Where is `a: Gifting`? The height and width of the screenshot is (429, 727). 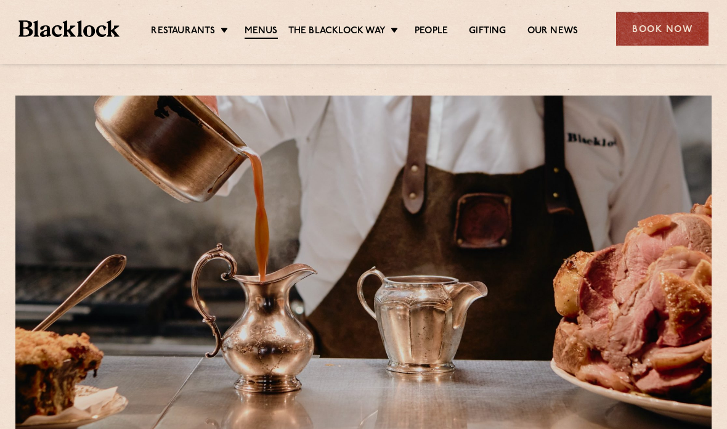
a: Gifting is located at coordinates (488, 31).